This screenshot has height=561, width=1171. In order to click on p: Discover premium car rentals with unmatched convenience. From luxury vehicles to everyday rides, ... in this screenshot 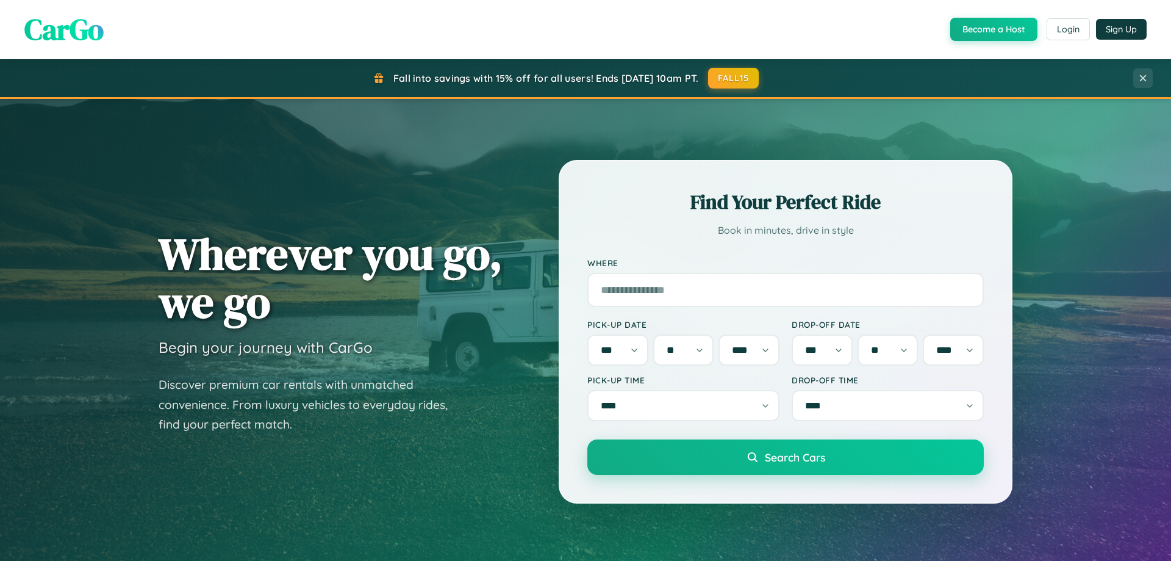, I will do `click(311, 404)`.